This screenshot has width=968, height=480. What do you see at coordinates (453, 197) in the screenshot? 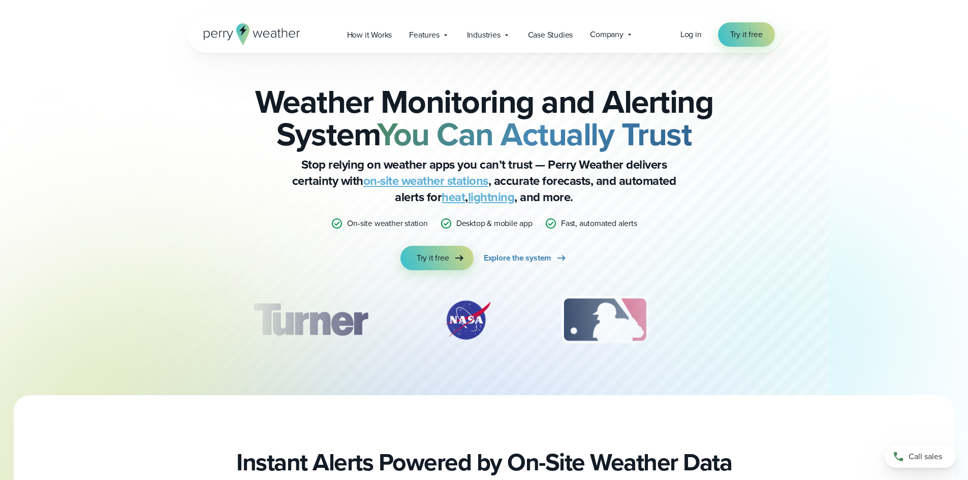
I see `a: heat` at bounding box center [453, 197].